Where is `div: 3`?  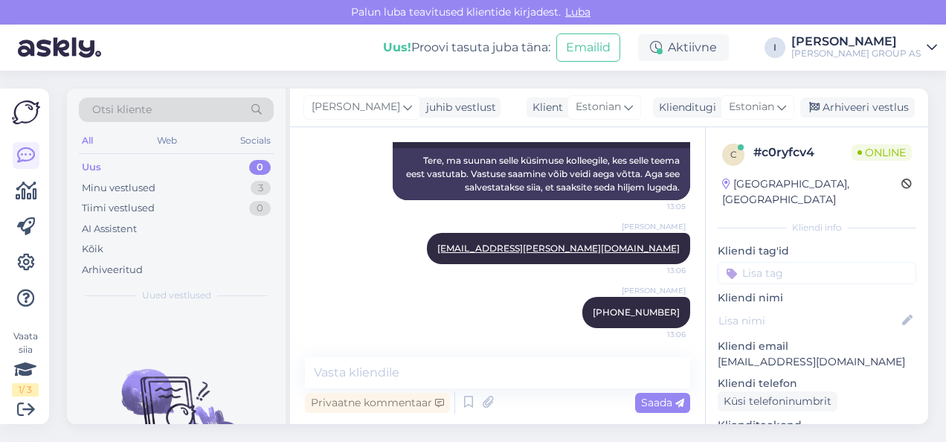 div: 3 is located at coordinates (260, 188).